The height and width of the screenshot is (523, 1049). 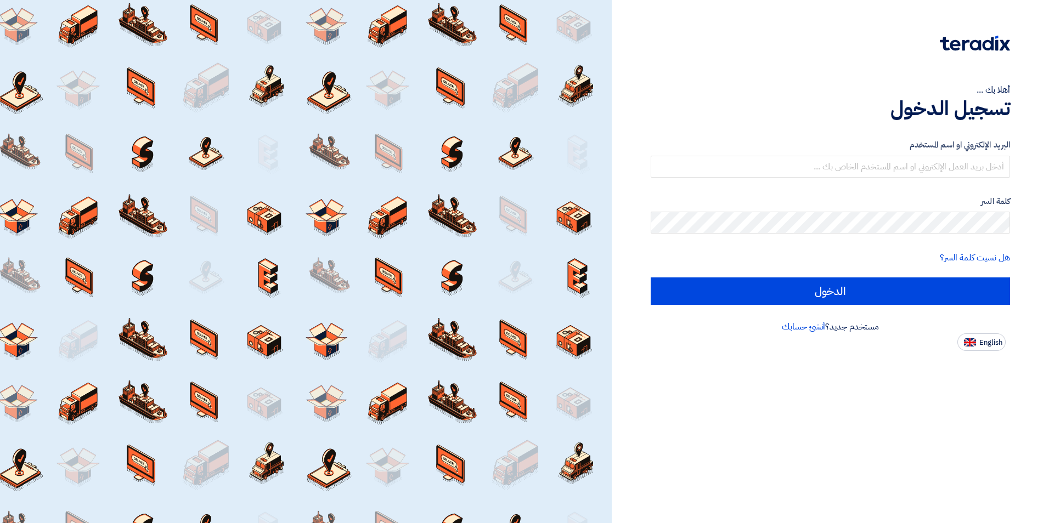 What do you see at coordinates (975, 43) in the screenshot?
I see `img: Teradix logo` at bounding box center [975, 43].